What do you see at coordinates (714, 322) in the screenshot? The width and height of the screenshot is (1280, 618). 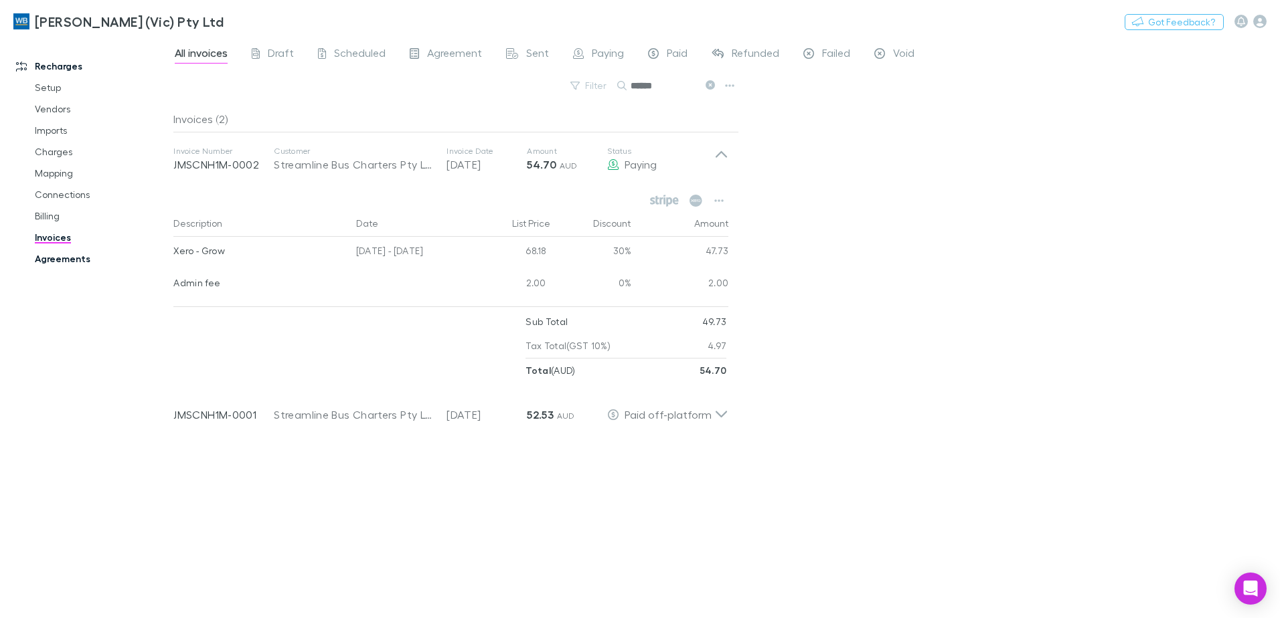 I see `p: 49.73` at bounding box center [714, 322].